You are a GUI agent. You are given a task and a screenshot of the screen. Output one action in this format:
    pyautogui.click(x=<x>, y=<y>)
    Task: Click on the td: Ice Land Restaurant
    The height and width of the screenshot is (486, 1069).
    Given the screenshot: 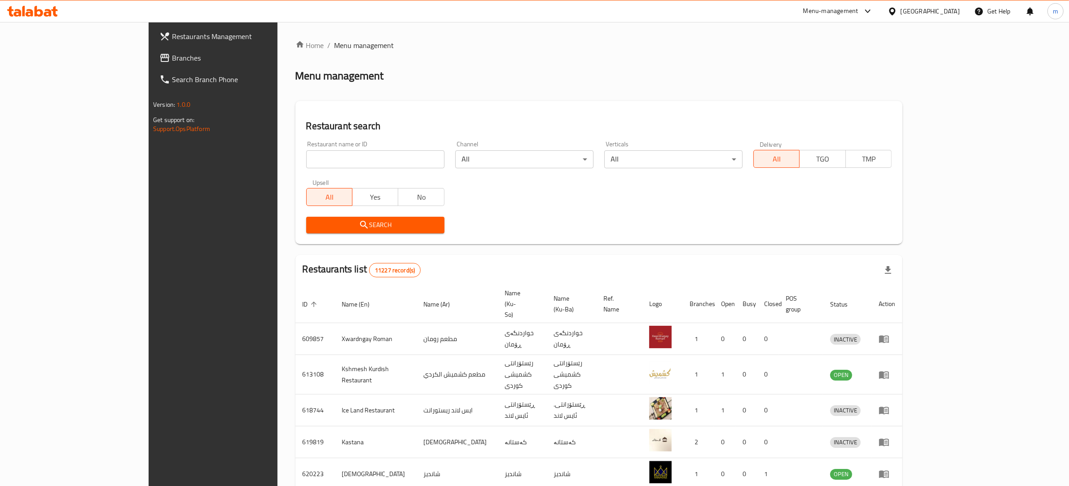 What is the action you would take?
    pyautogui.click(x=375, y=411)
    